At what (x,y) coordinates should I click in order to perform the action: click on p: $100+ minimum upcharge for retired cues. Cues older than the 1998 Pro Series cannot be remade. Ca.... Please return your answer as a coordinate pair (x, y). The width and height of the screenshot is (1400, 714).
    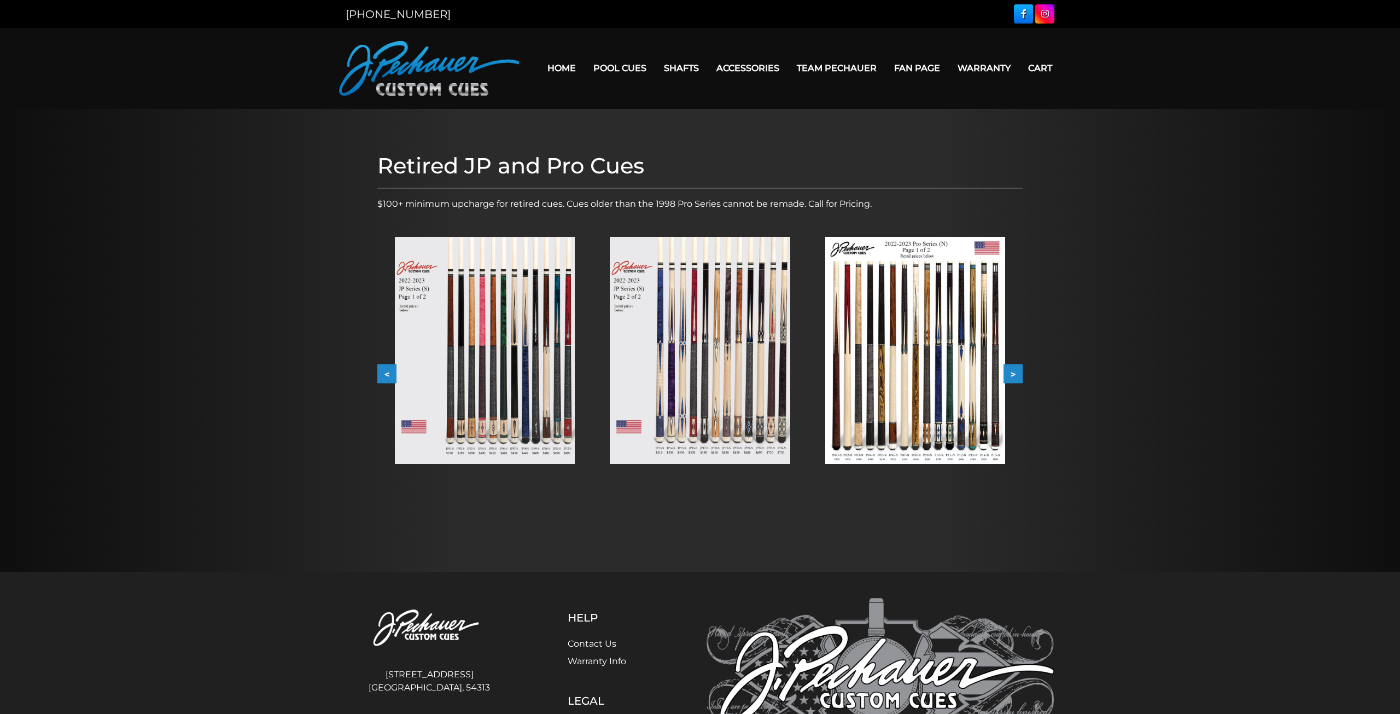
    Looking at the image, I should click on (700, 204).